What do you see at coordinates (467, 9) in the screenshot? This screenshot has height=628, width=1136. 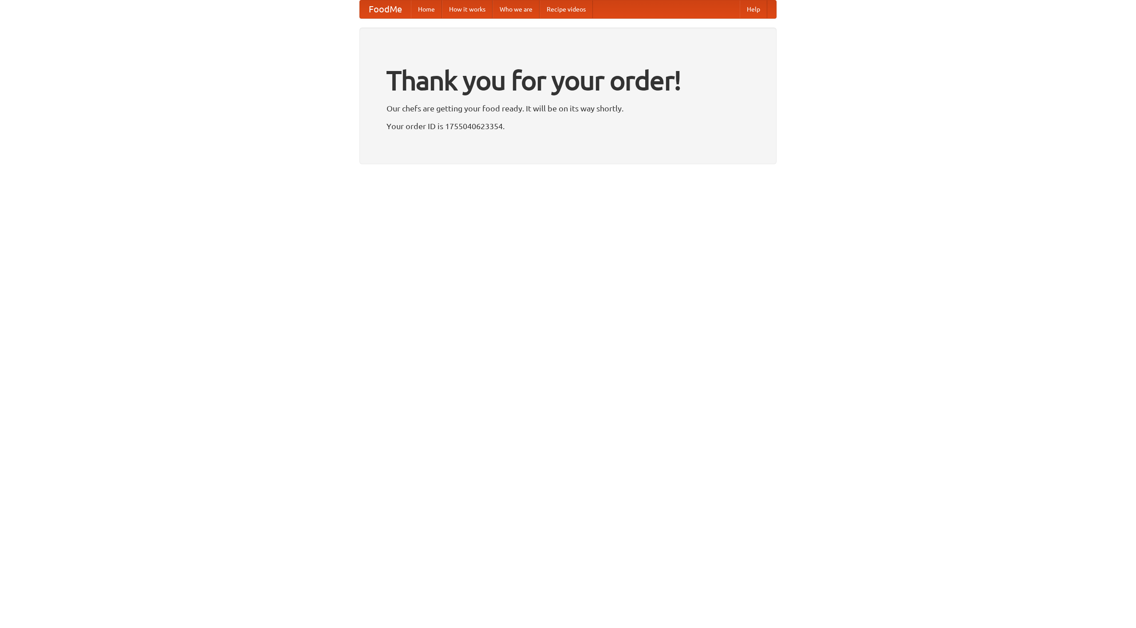 I see `a: How it works` at bounding box center [467, 9].